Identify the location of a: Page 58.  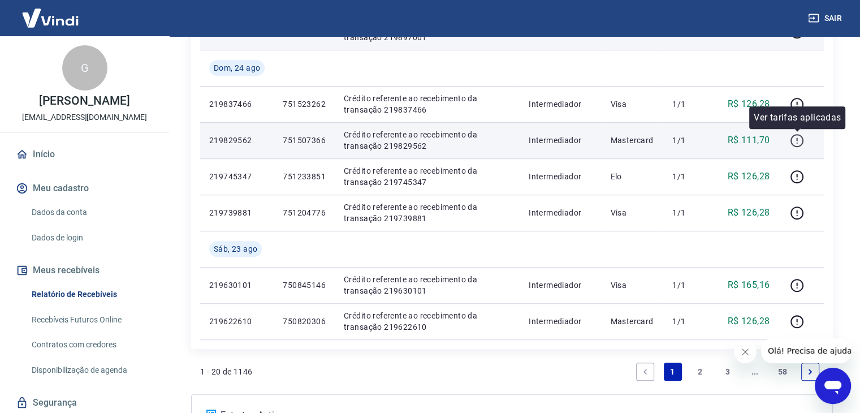
(783, 372).